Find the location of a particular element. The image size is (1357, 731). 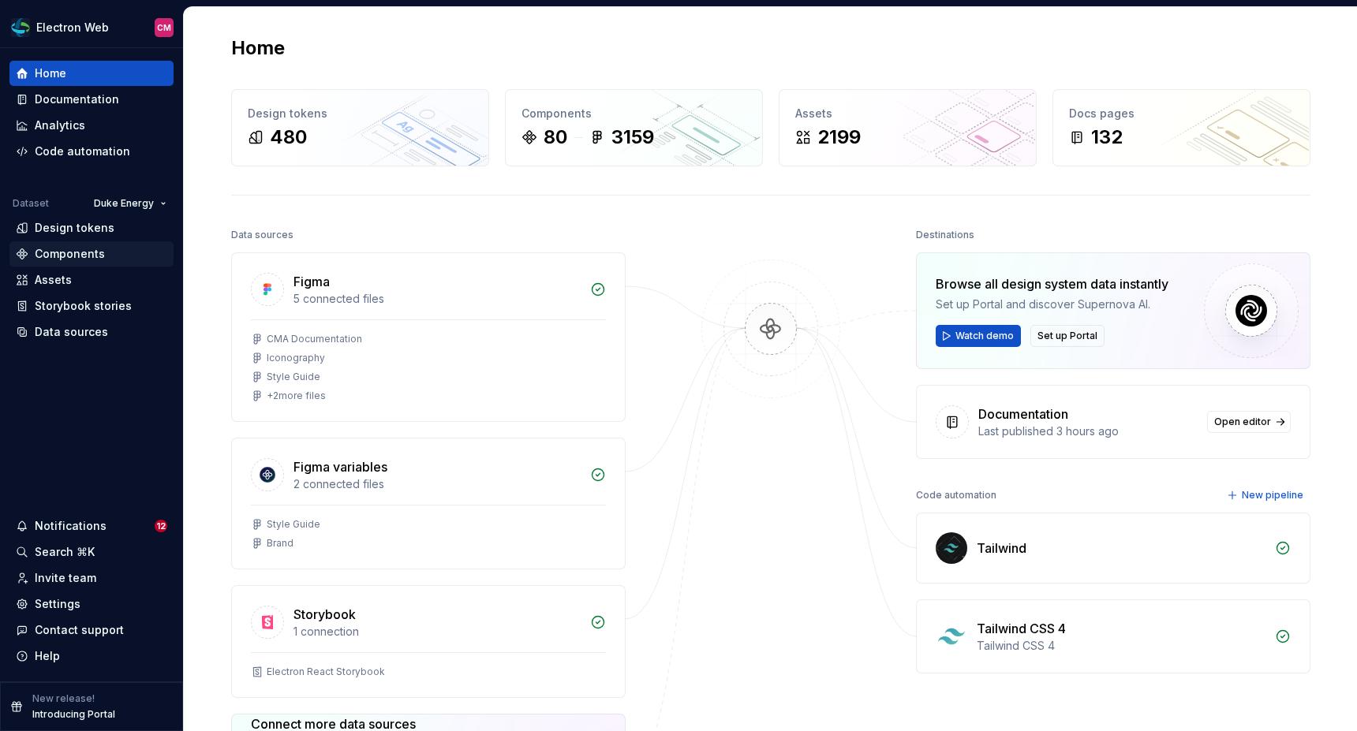

a: Analytics is located at coordinates (91, 125).